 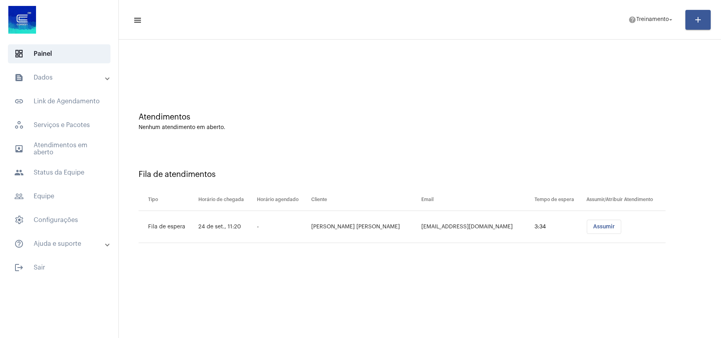 I want to click on mat-icon: add, so click(x=698, y=20).